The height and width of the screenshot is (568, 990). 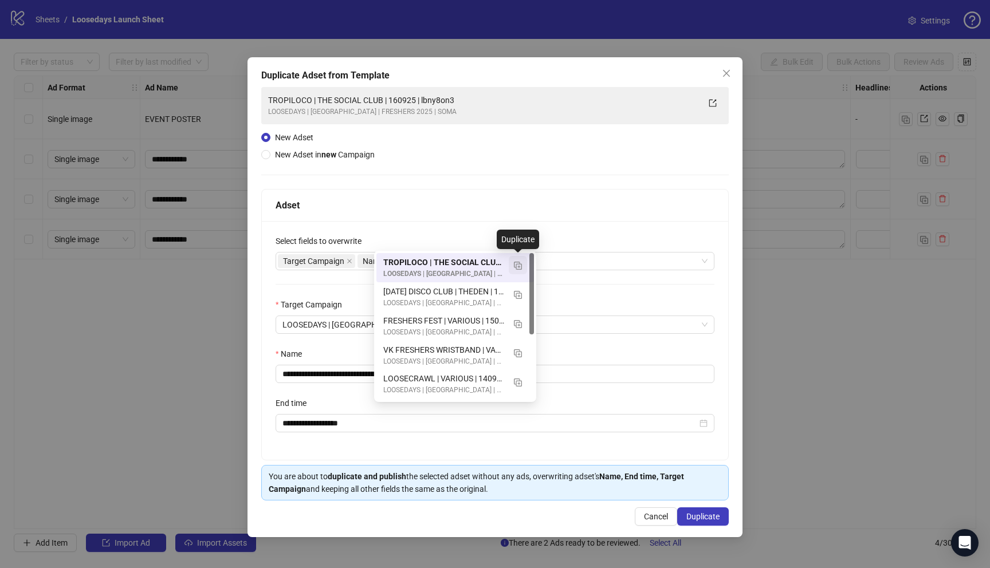 I want to click on div: UNIT.90 | ARTS CLUB | 130925 | 3me8q9u8, so click(x=455, y=413).